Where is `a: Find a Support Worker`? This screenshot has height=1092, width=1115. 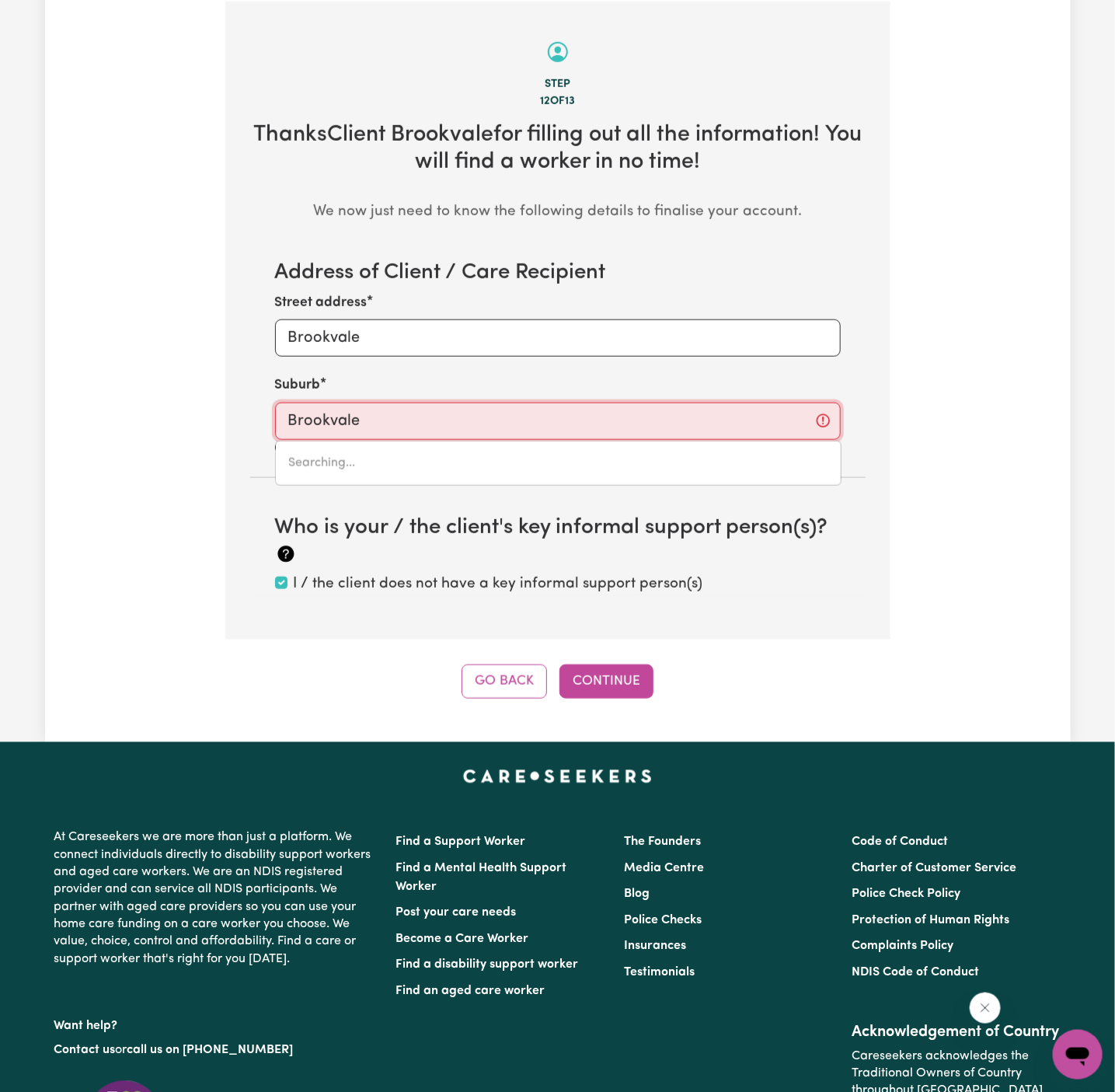
a: Find a Support Worker is located at coordinates (461, 843).